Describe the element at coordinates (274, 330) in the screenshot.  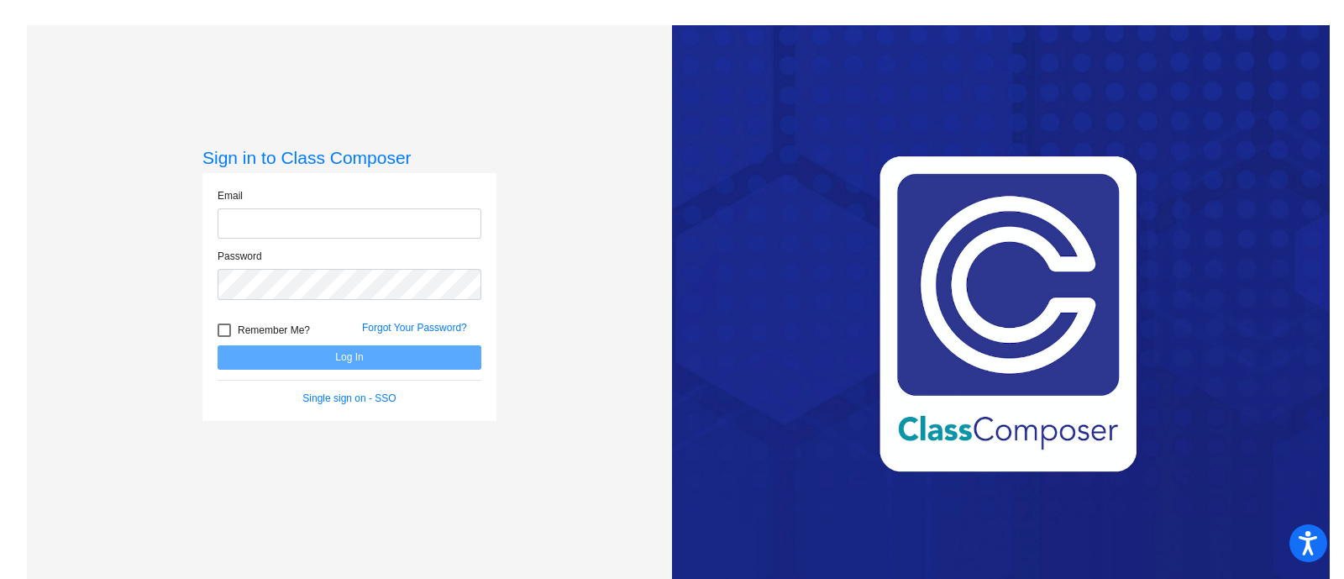
I see `span: Remember Me?` at that location.